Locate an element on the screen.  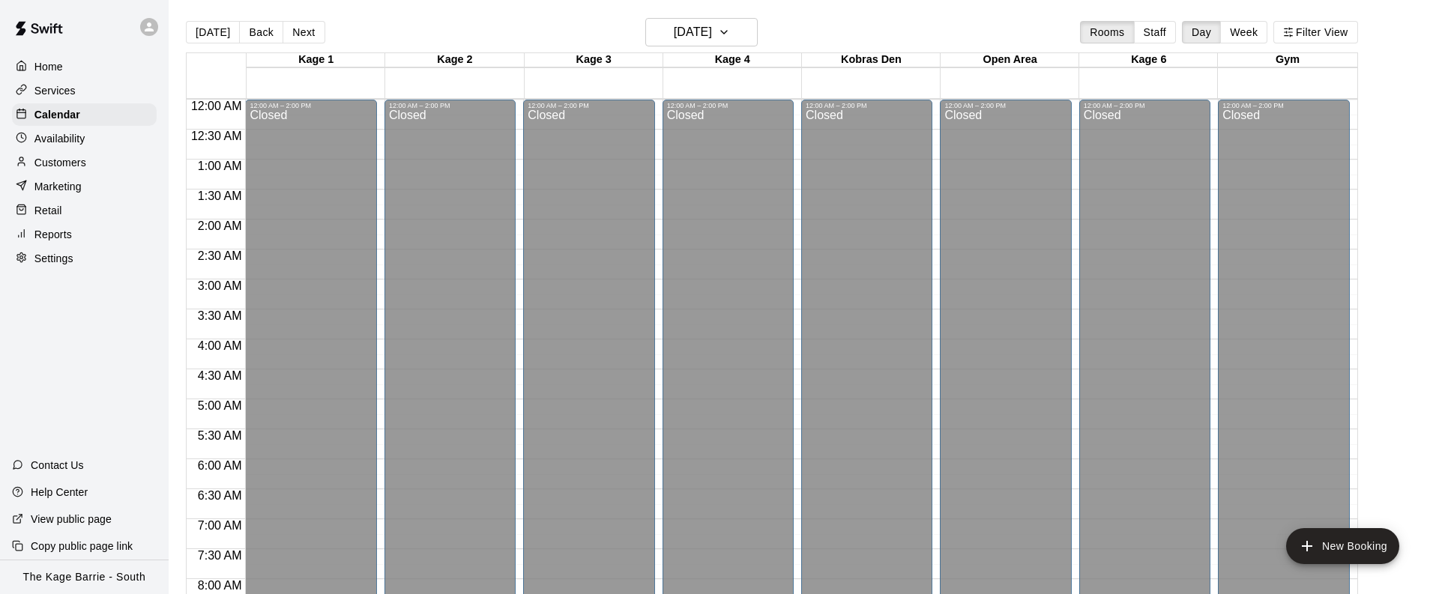
span: 6:00 AM is located at coordinates (220, 465).